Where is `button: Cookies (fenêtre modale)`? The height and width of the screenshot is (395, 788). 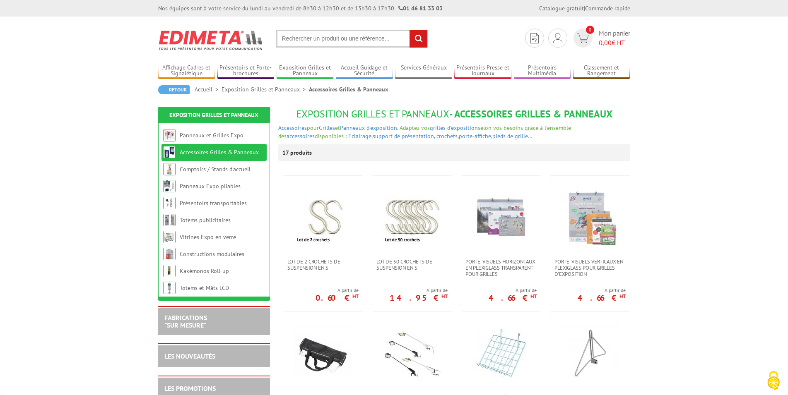 button: Cookies (fenêtre modale) is located at coordinates (773, 381).